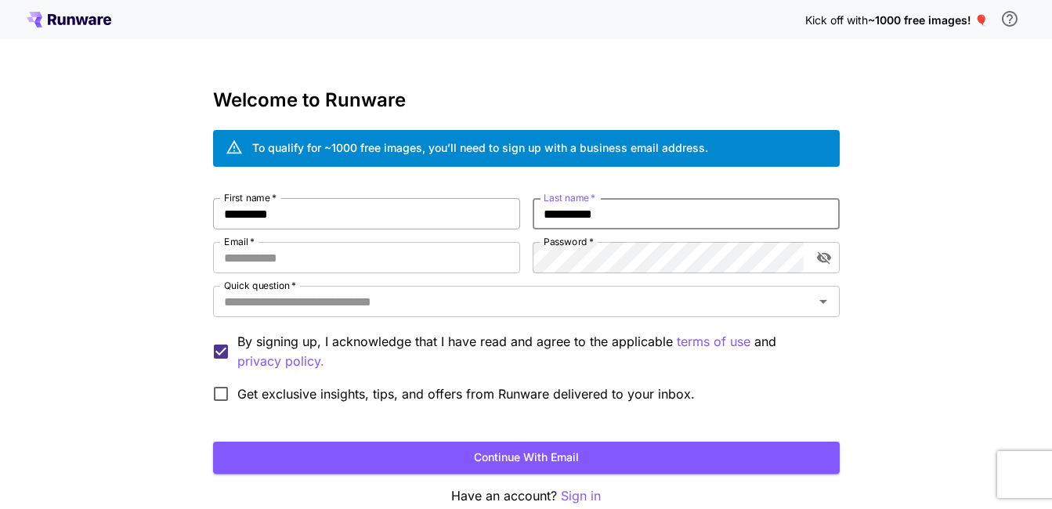 The width and height of the screenshot is (1052, 509). What do you see at coordinates (280, 361) in the screenshot?
I see `p: privacy policy.` at bounding box center [280, 361].